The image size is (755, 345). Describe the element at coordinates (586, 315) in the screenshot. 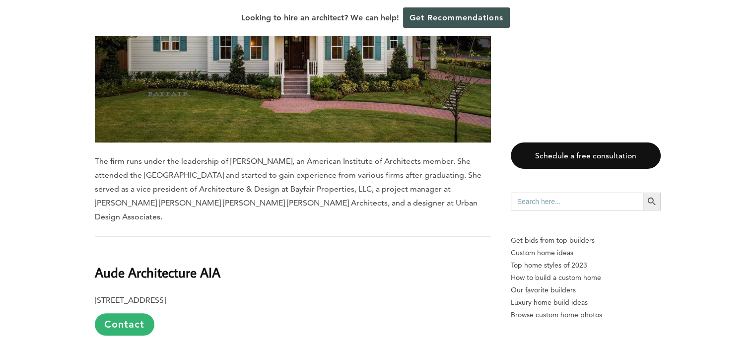

I see `p: Browse custom home photos` at that location.